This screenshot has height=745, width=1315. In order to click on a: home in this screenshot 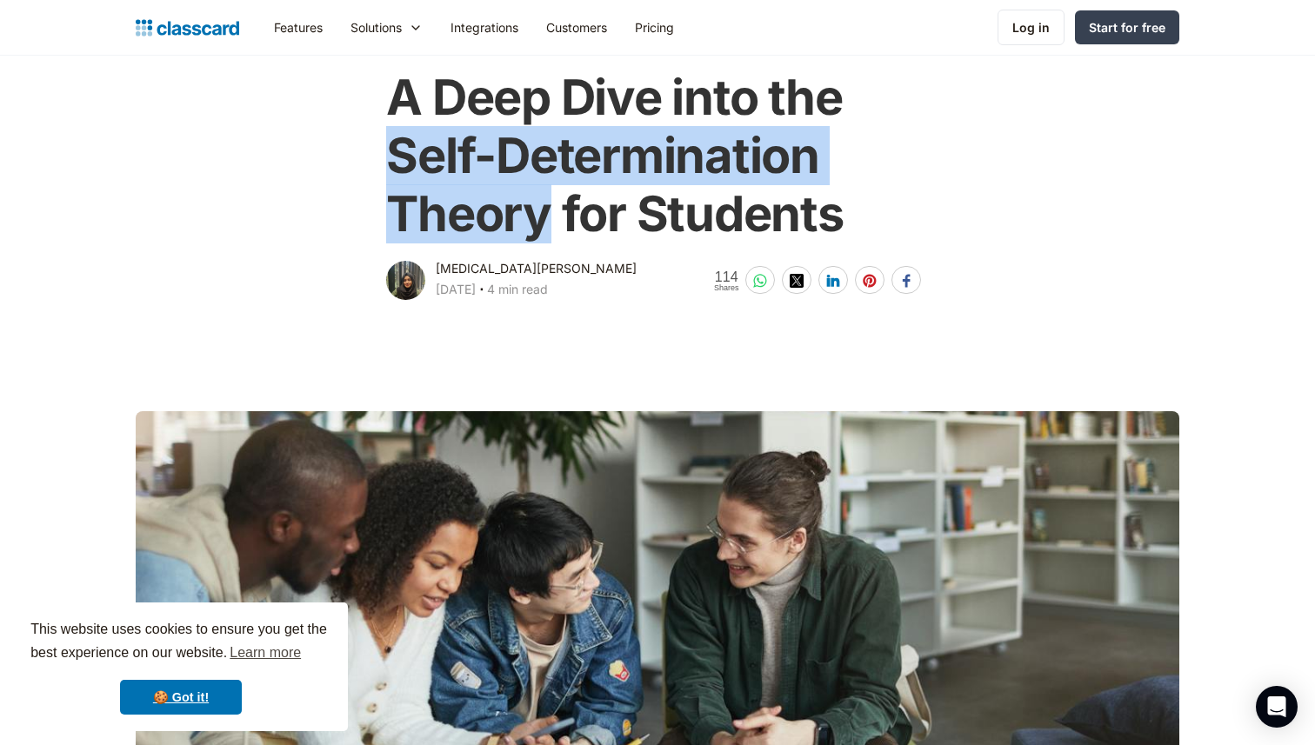, I will do `click(187, 28)`.